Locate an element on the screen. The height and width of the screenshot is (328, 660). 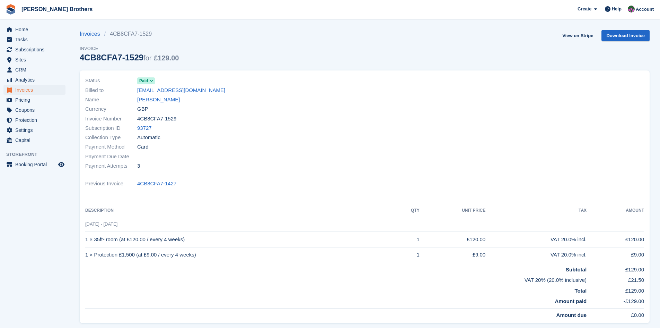
strong: Total is located at coordinates (581, 290).